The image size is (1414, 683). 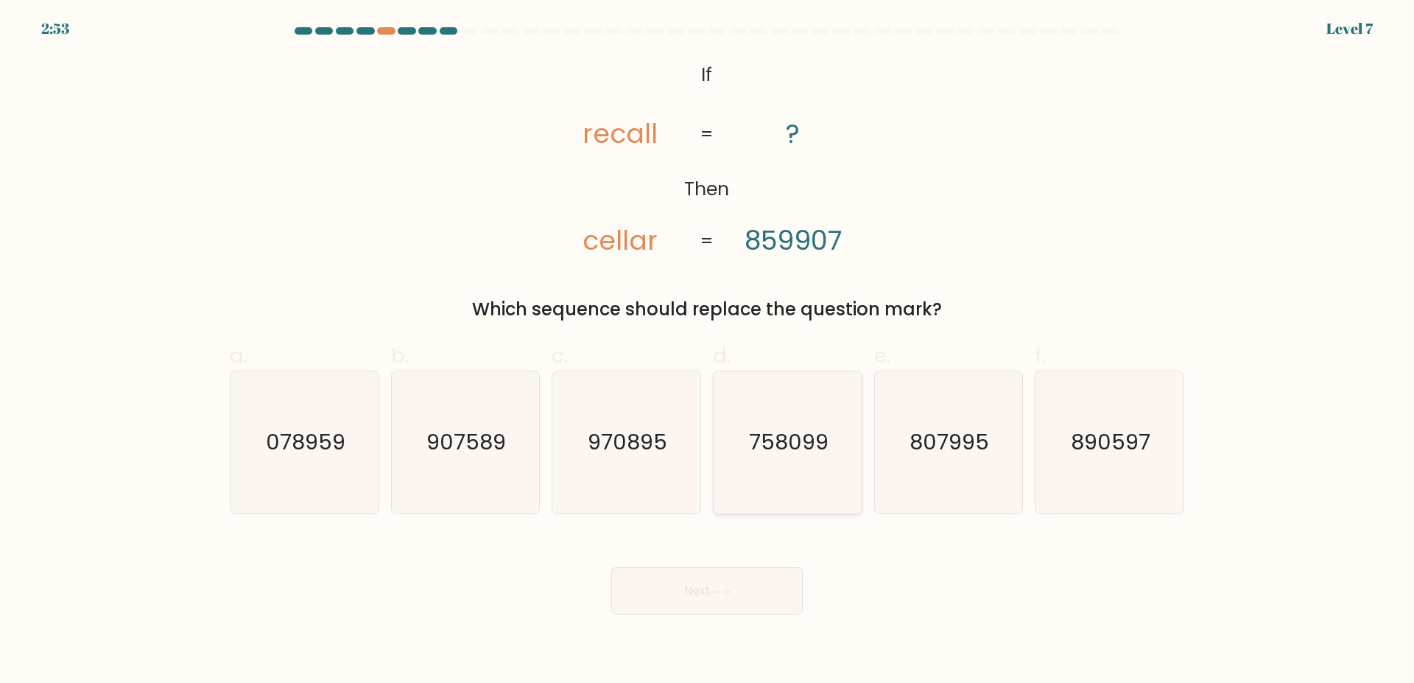 I want to click on text: 890597, so click(x=1111, y=443).